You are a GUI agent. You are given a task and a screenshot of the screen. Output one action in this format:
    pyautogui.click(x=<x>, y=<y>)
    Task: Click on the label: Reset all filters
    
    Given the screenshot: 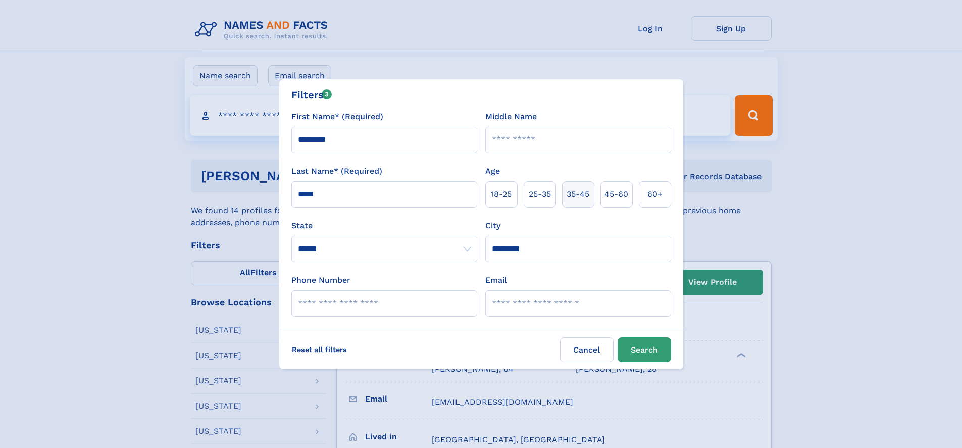 What is the action you would take?
    pyautogui.click(x=319, y=349)
    